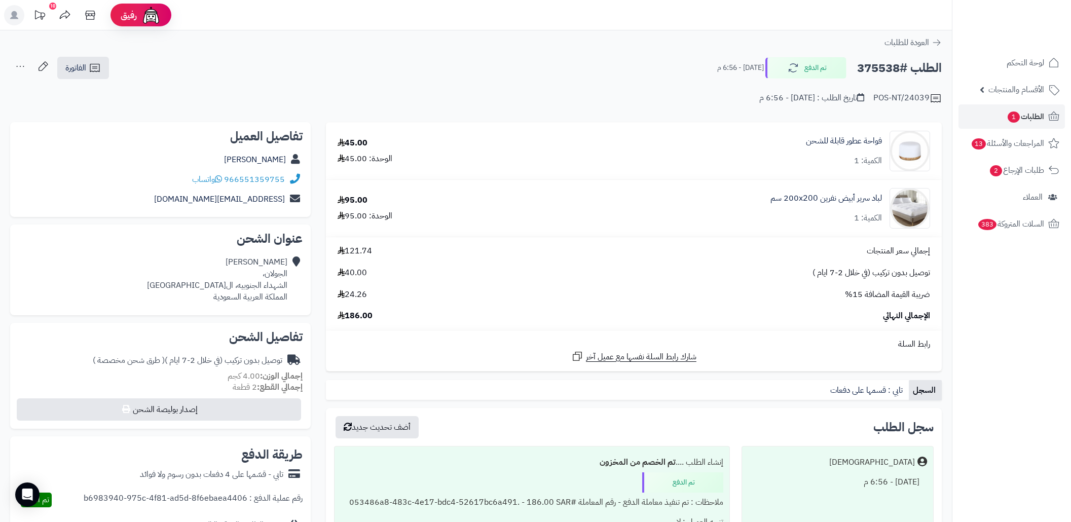 The image size is (1071, 522). What do you see at coordinates (1025, 117) in the screenshot?
I see `span: الطلبات` at bounding box center [1025, 117].